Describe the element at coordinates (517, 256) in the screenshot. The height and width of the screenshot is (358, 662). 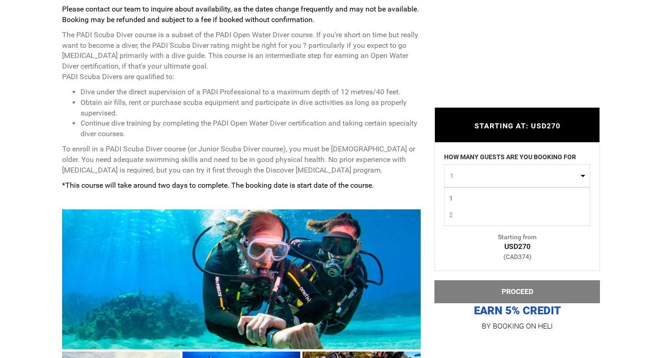
I see `div: (CAD374)` at that location.